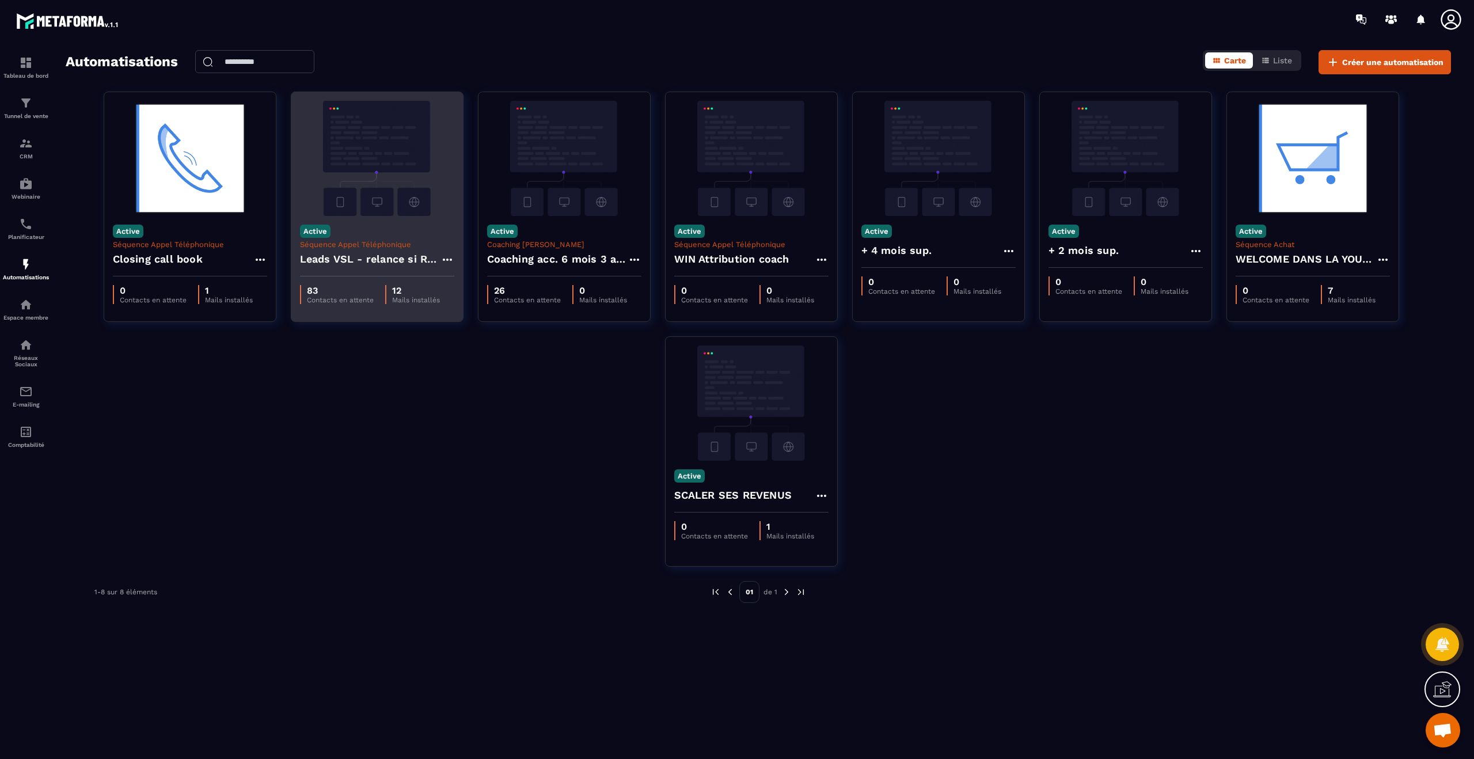 The width and height of the screenshot is (1474, 759). I want to click on p: Tunnel de vente, so click(26, 116).